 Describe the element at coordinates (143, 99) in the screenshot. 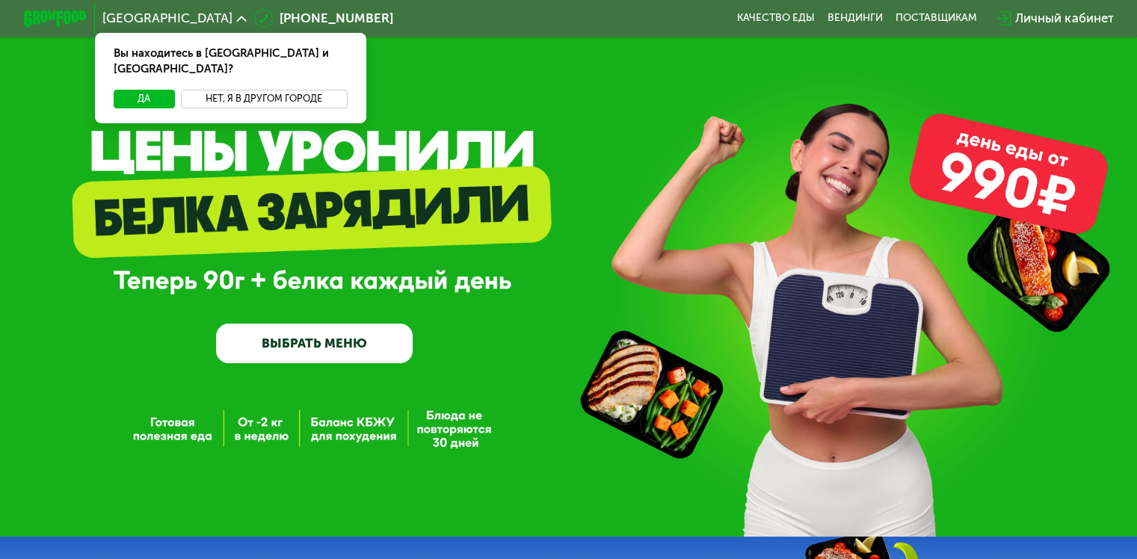

I see `button: Да` at that location.